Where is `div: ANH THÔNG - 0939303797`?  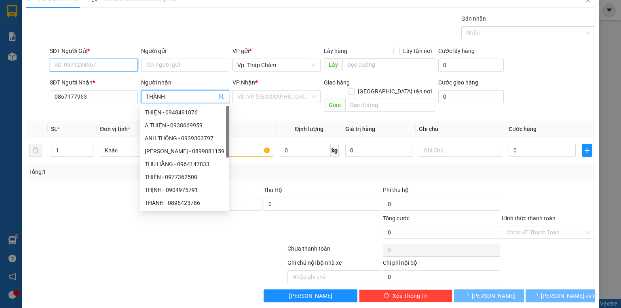 div: ANH THÔNG - 0939303797 is located at coordinates (184, 138).